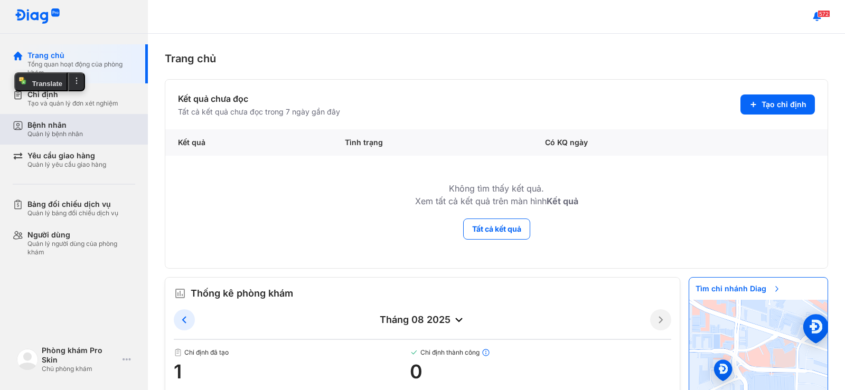 The height and width of the screenshot is (390, 845). What do you see at coordinates (55, 125) in the screenshot?
I see `div: Bệnh nhân` at bounding box center [55, 125].